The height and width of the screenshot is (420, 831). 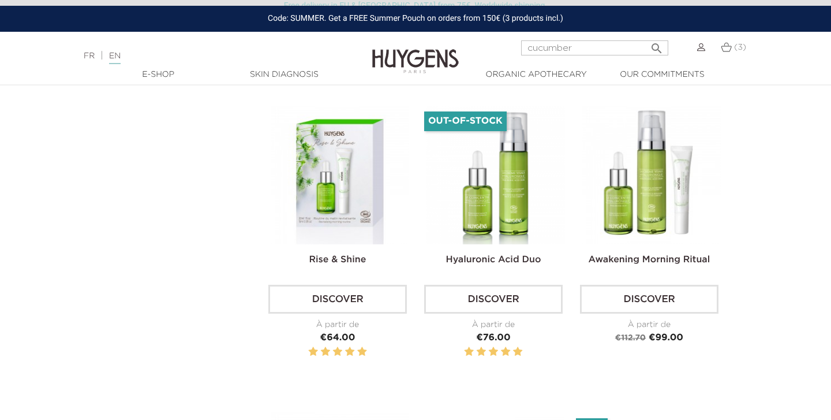 I want to click on a: EN, so click(x=115, y=58).